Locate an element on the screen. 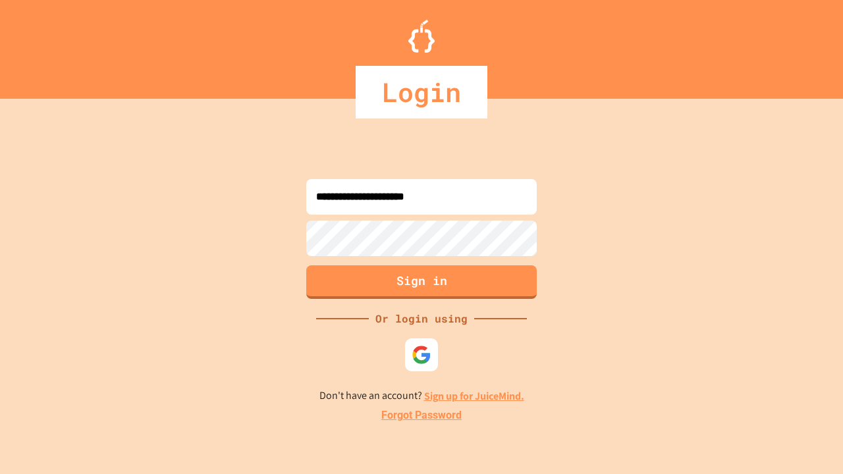 This screenshot has width=843, height=474. a: Sign up for JuiceMind. is located at coordinates (474, 396).